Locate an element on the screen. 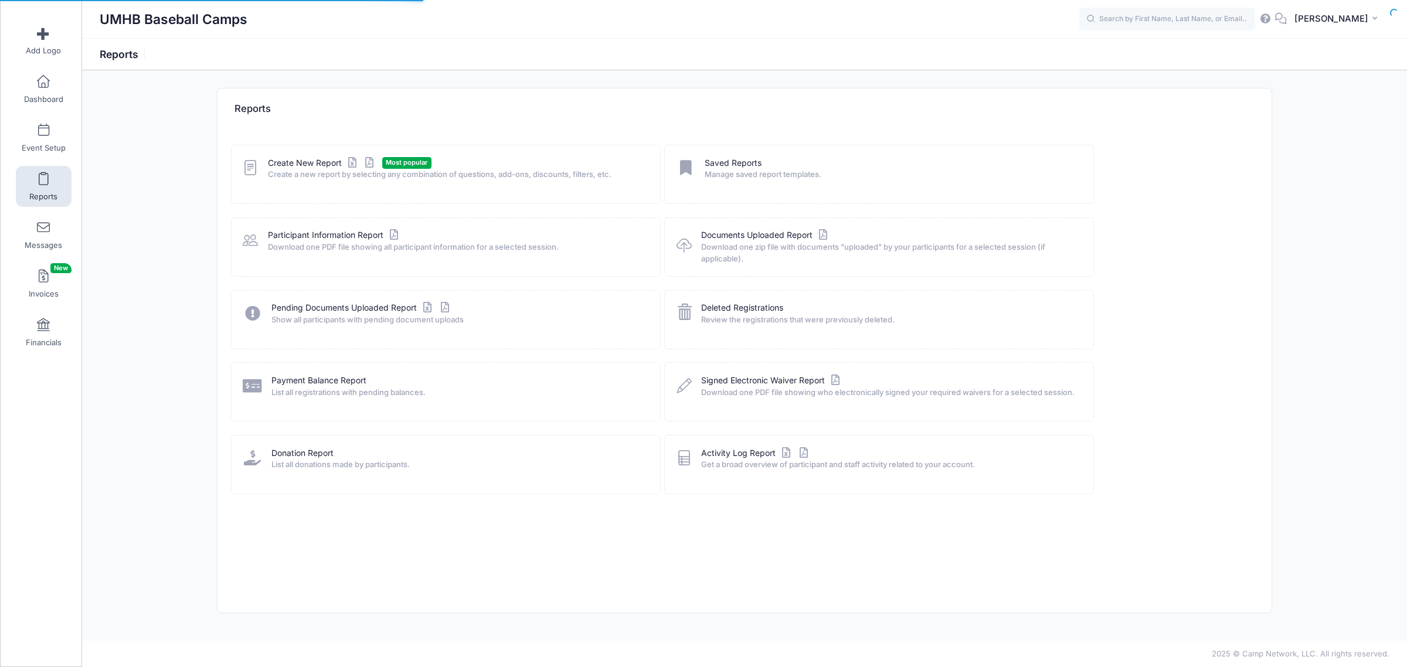 This screenshot has width=1407, height=667. h1: UMHB Baseball Camps is located at coordinates (174, 19).